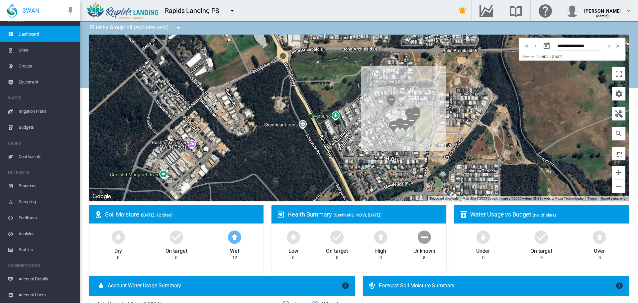  Describe the element at coordinates (536, 57) in the screenshot. I see `span: Sentinel-2 | NDVI` at that location.